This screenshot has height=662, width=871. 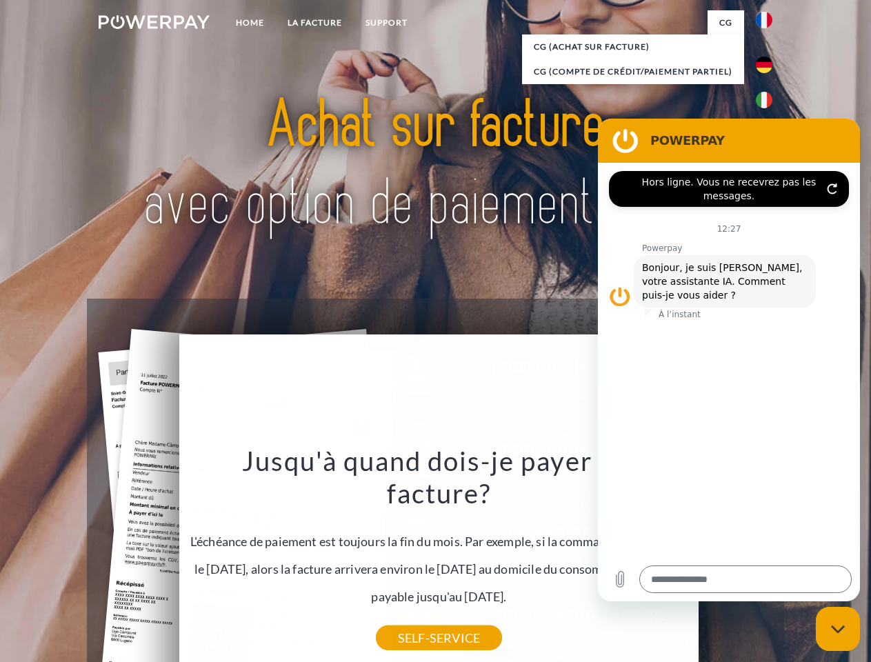 What do you see at coordinates (131, 110) in the screenshot?
I see `p: 12:27` at bounding box center [131, 110].